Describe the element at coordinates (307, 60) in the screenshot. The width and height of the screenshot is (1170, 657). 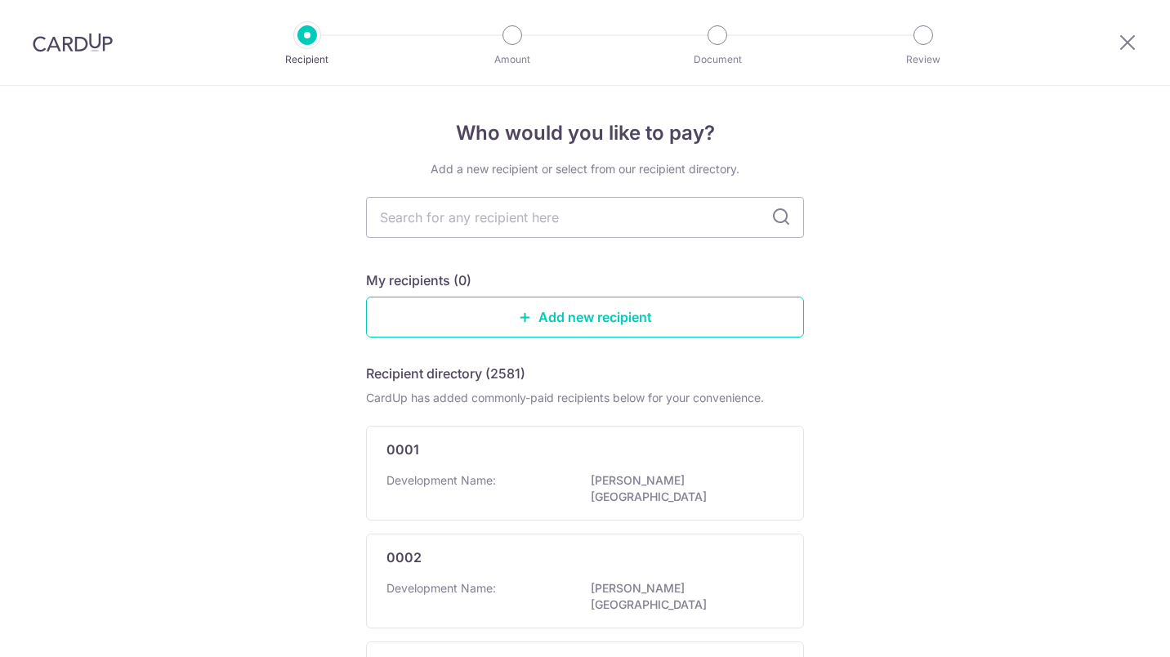
I see `p: Recipient` at that location.